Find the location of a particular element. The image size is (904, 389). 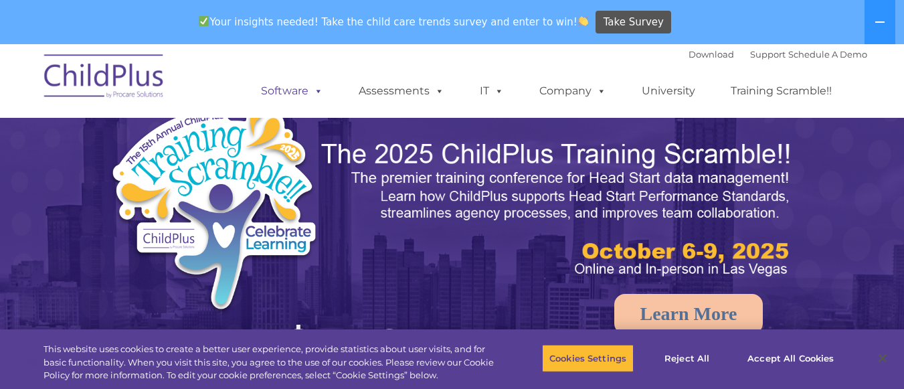

a: Assessments is located at coordinates (401, 91).